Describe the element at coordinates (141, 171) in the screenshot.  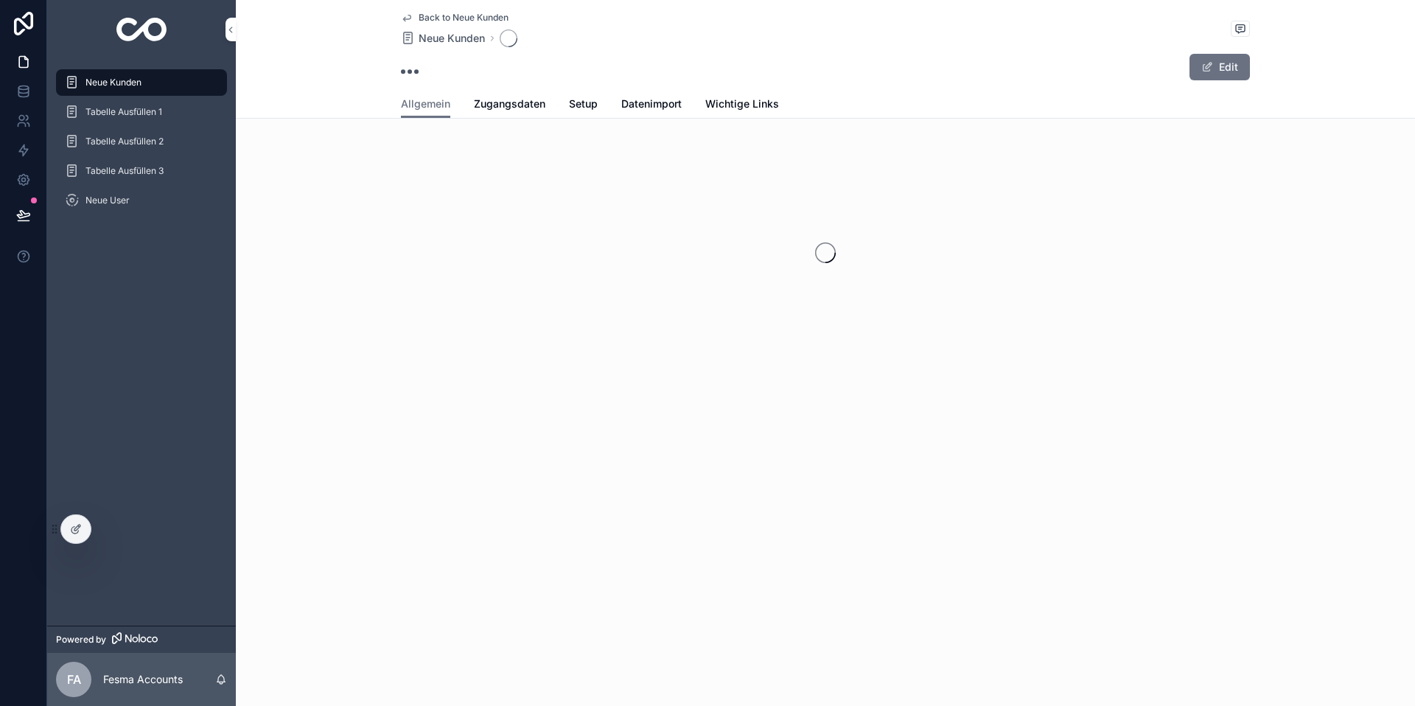
I see `a: Tabelle Ausfüllen 3` at that location.